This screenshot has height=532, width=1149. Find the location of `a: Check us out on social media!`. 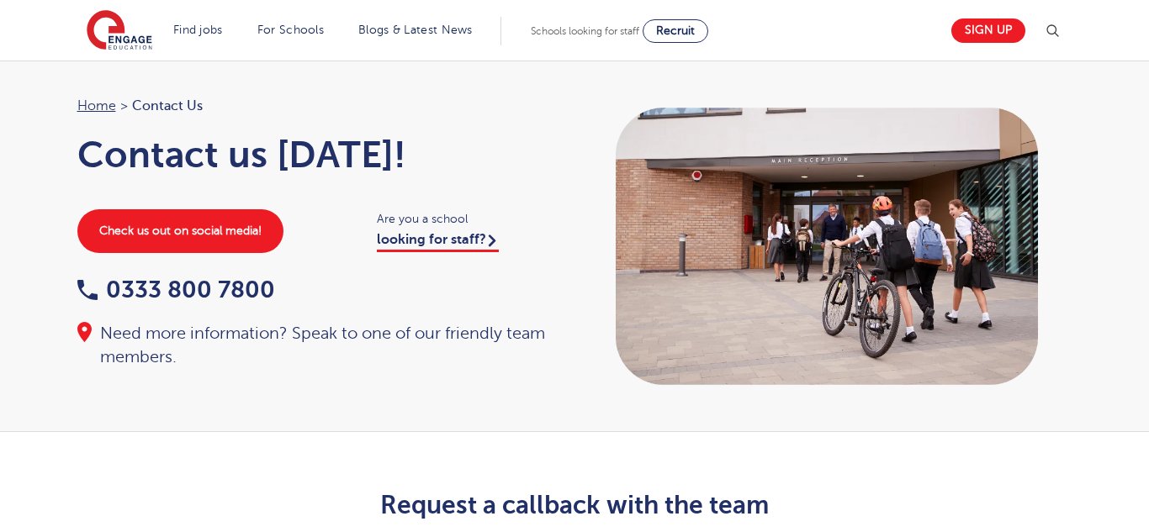

a: Check us out on social media! is located at coordinates (180, 231).